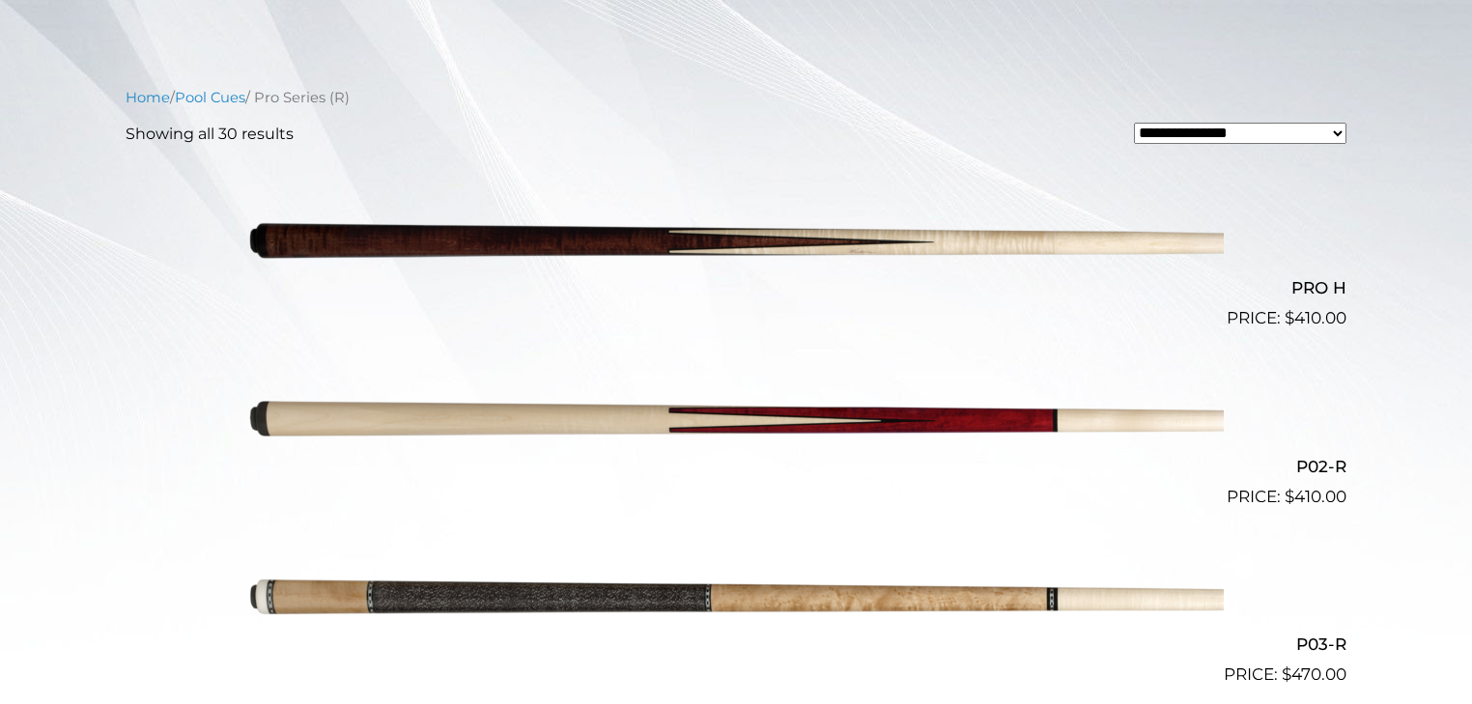 The height and width of the screenshot is (704, 1472). I want to click on img: P03-R, so click(736, 599).